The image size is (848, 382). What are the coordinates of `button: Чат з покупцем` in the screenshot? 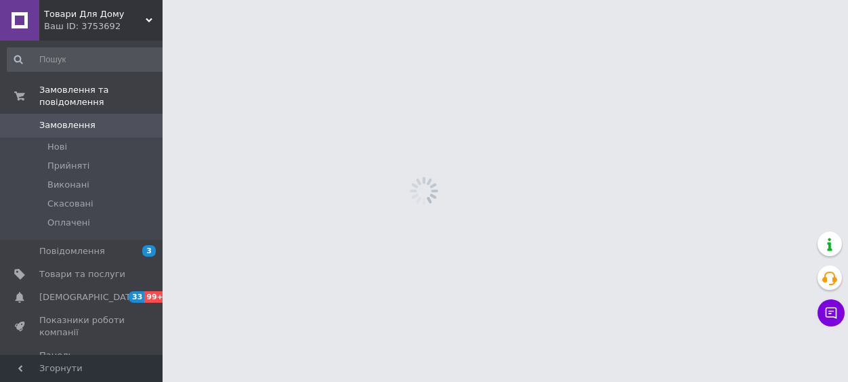 It's located at (831, 313).